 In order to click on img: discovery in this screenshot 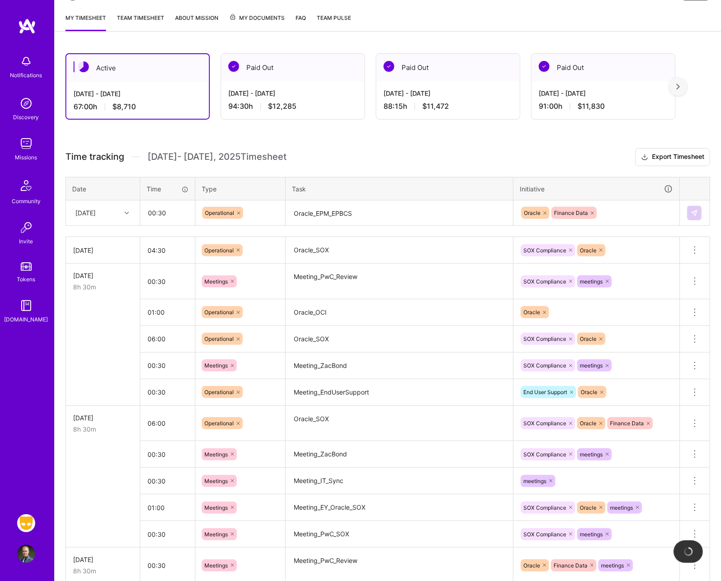, I will do `click(26, 103)`.